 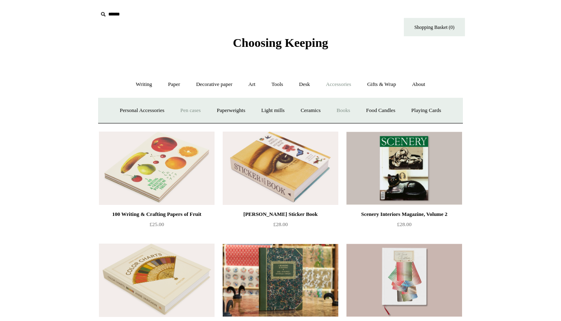 What do you see at coordinates (281, 280) in the screenshot?
I see `a: One Hundred Marbled Papers, John Jeffery - Edition 1 of 2 One Hundred Marbled Papers, John Jeffer...` at bounding box center [281, 280].